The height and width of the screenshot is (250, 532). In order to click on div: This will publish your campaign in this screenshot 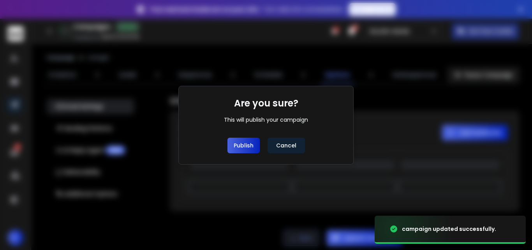, I will do `click(266, 120)`.